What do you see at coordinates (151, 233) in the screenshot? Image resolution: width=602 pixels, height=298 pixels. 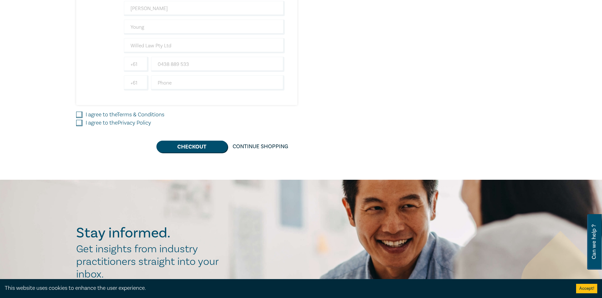 I see `h2: Stay informed.` at bounding box center [151, 233].